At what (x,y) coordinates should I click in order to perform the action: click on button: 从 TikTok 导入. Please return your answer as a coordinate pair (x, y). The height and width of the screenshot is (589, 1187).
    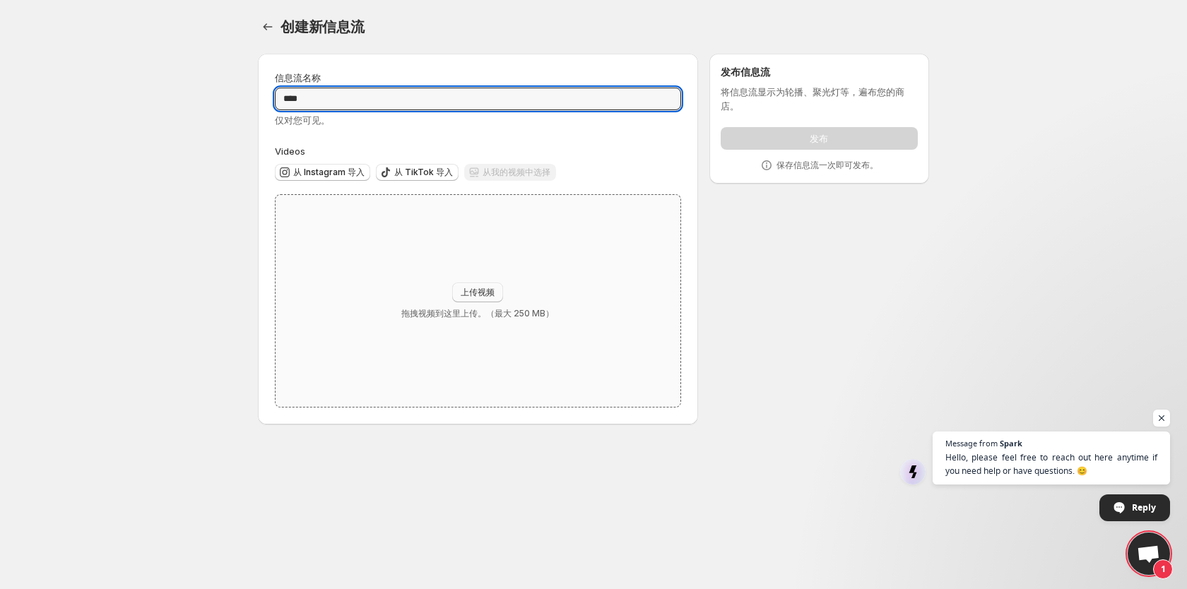
    Looking at the image, I should click on (417, 172).